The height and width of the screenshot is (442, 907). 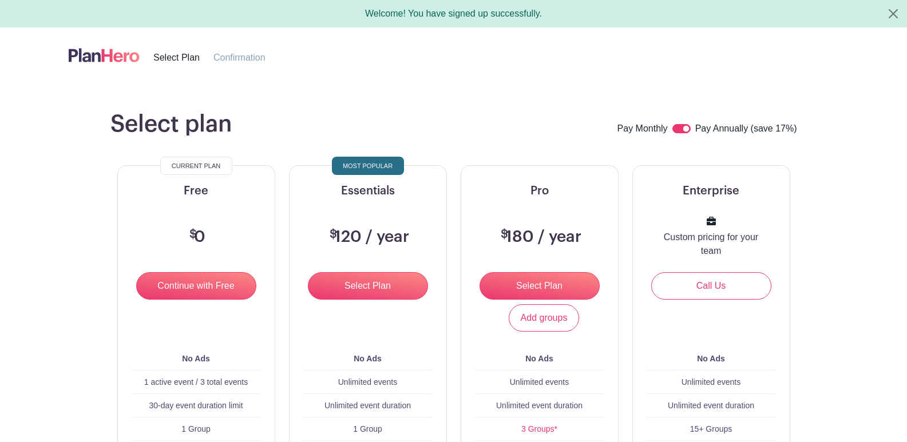 I want to click on span: 15+ Groups, so click(x=711, y=429).